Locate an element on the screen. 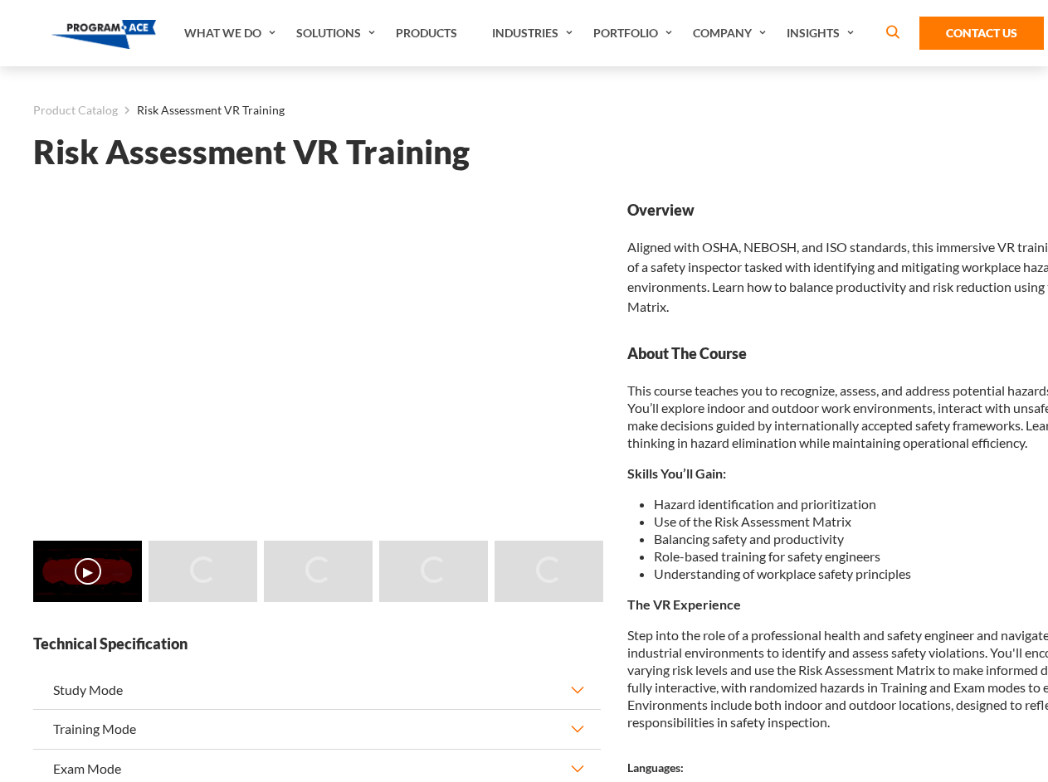  button: Training Mode is located at coordinates (317, 729).